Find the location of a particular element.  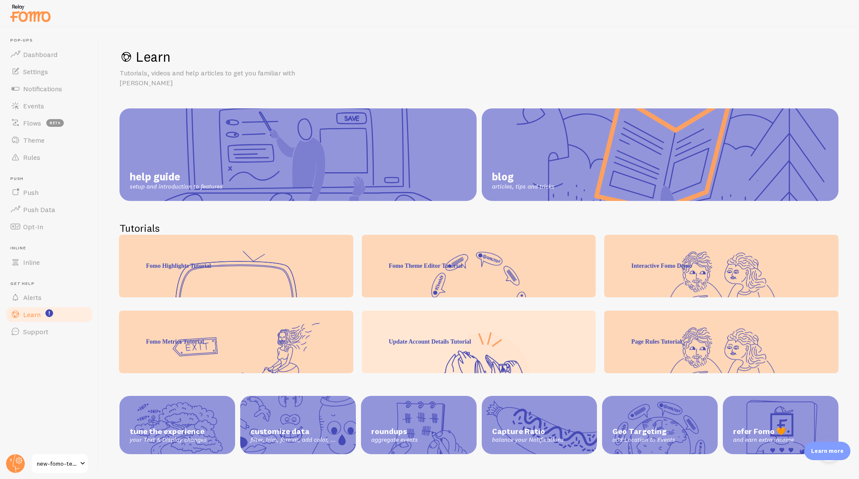

span: Pop-ups is located at coordinates (52, 40).